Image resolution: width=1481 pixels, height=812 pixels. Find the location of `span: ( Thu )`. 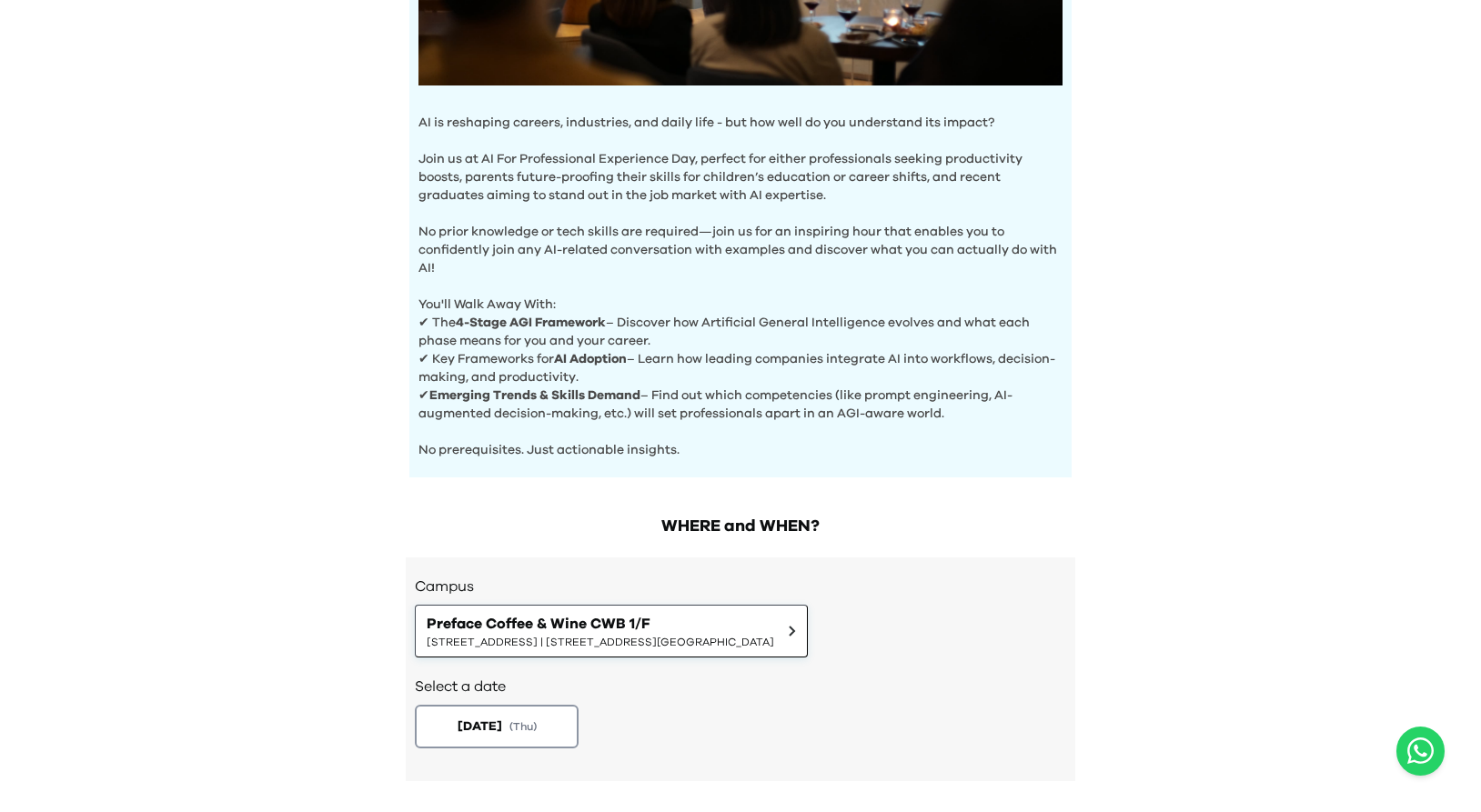

span: ( Thu ) is located at coordinates (523, 726).